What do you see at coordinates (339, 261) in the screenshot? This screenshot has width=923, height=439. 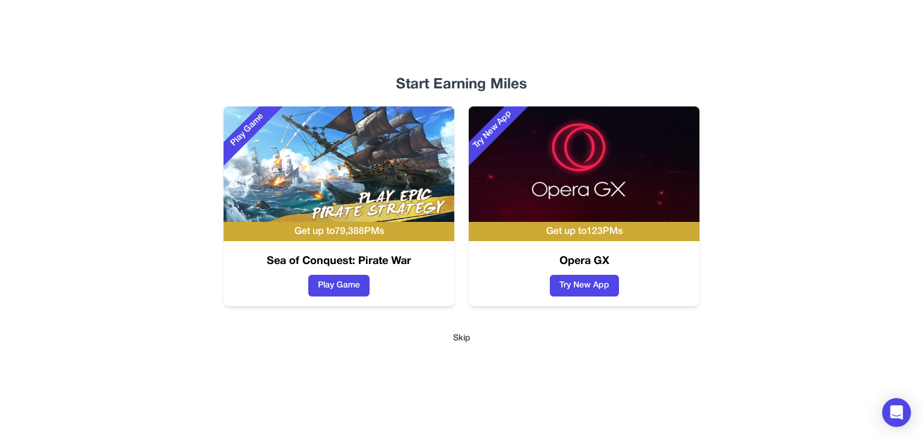 I see `h3: Sea of Conquest: Pirate War` at bounding box center [339, 261].